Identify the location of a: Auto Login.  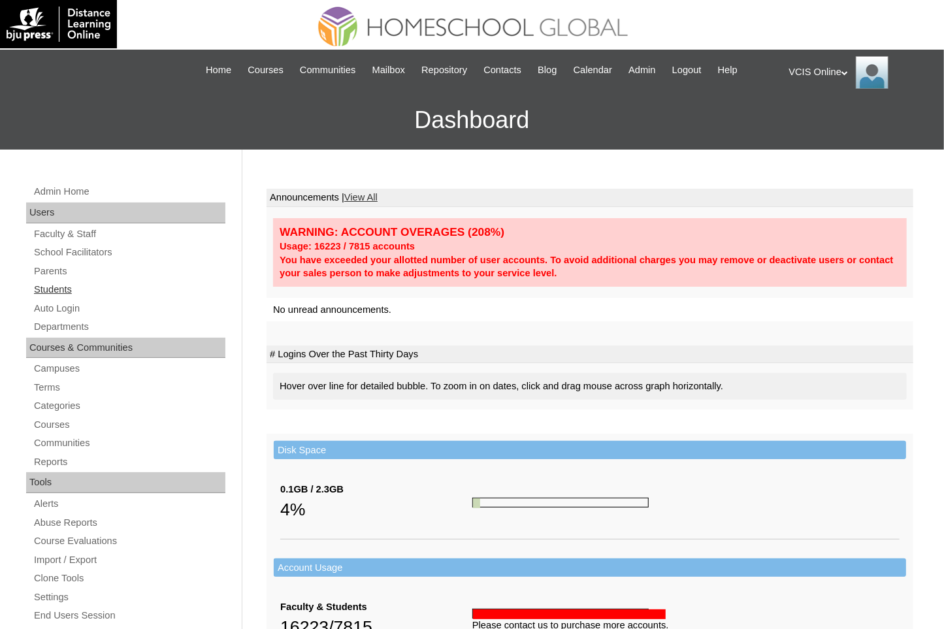
(129, 308).